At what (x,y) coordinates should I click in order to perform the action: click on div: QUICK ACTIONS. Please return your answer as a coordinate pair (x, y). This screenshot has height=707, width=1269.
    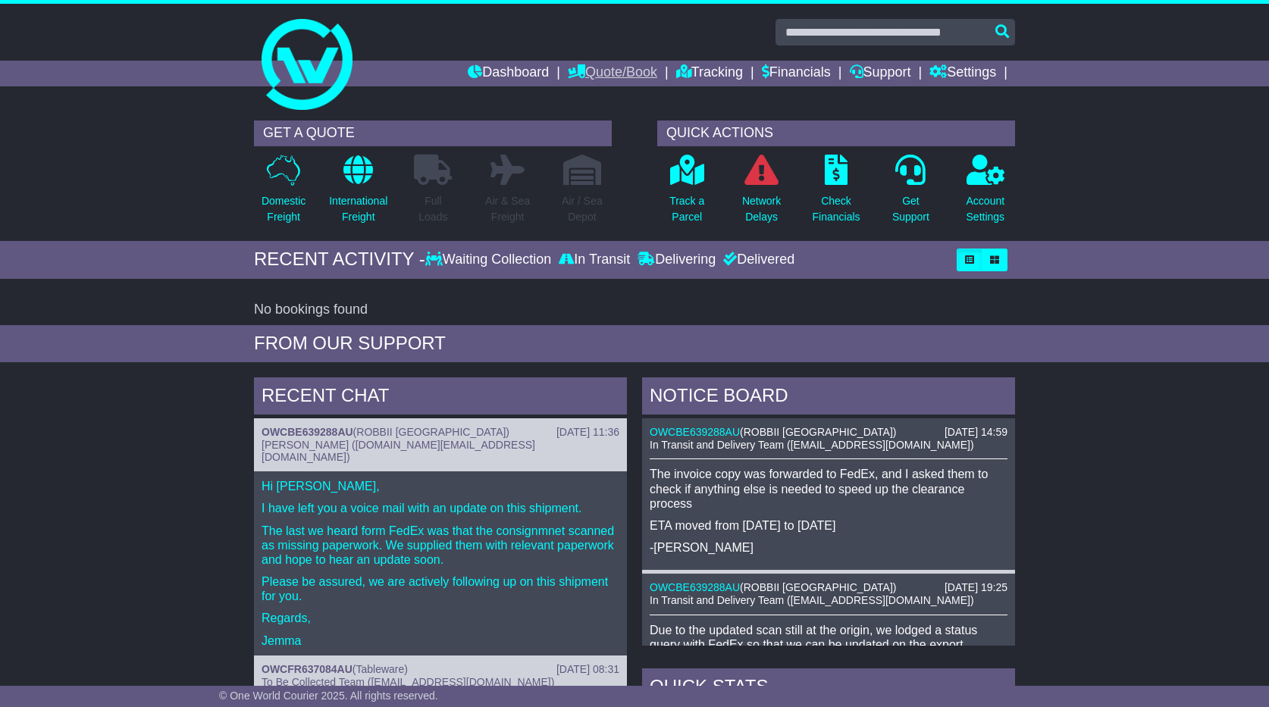
    Looking at the image, I should click on (836, 133).